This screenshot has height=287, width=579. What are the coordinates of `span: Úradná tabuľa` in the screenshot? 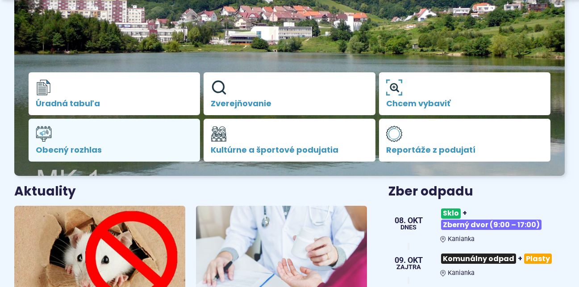 It's located at (114, 104).